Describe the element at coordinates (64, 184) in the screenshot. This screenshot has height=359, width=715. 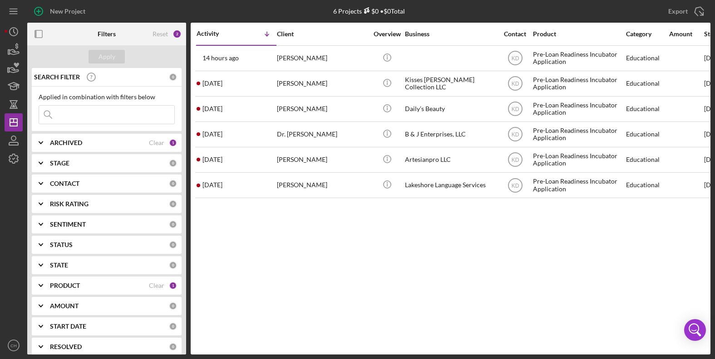
I see `b: CONTACT` at that location.